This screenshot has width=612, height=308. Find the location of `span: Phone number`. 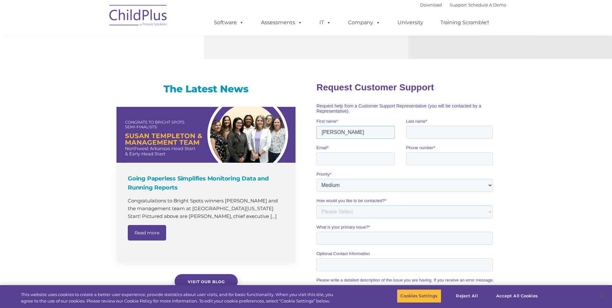

span: Phone number is located at coordinates (103, 71).